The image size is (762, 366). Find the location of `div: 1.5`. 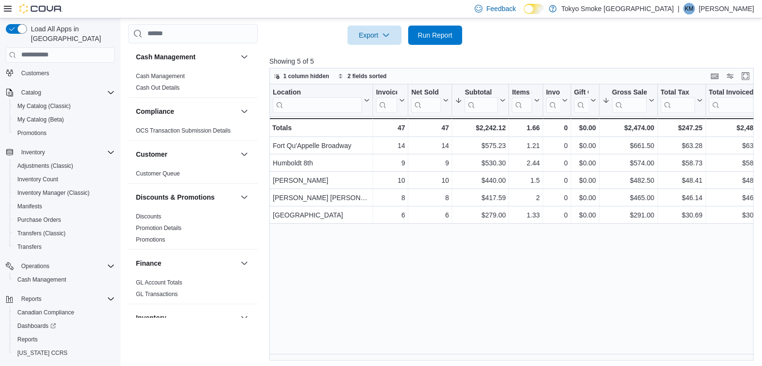

div: 1.5 is located at coordinates (526, 180).